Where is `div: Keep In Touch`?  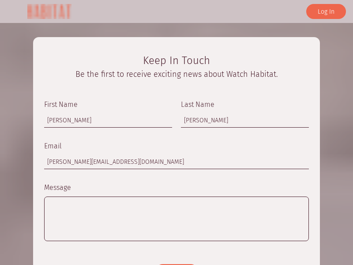 div: Keep In Touch is located at coordinates (177, 61).